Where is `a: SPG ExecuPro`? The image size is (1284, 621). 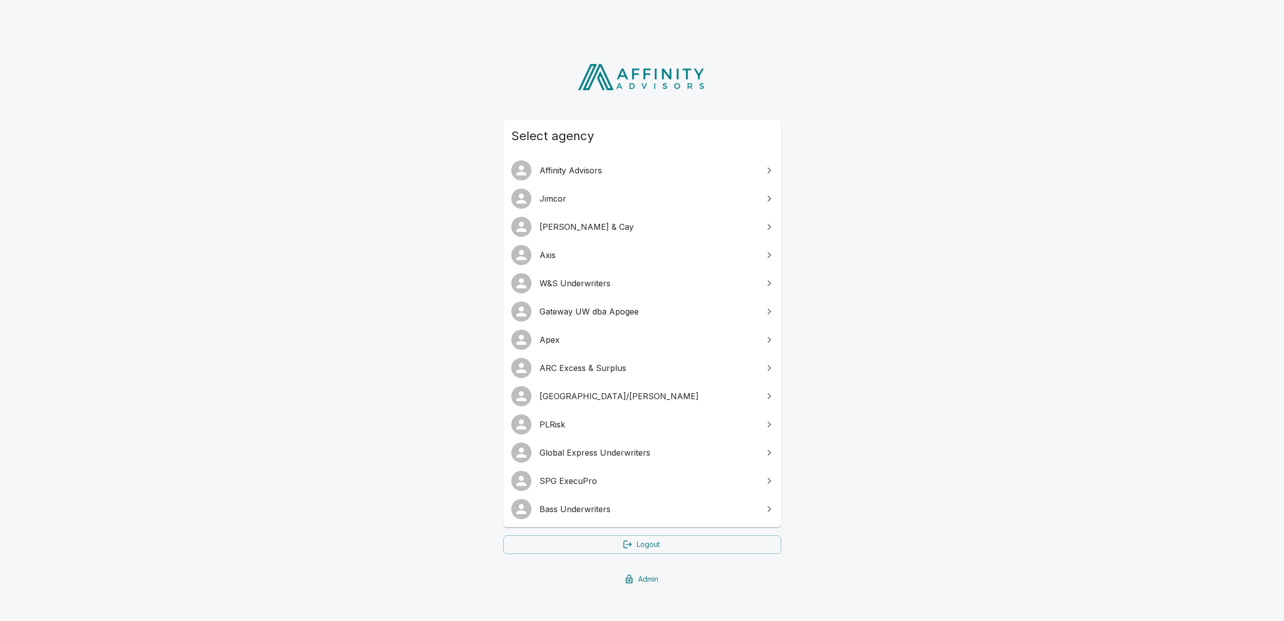
a: SPG ExecuPro is located at coordinates (642, 481).